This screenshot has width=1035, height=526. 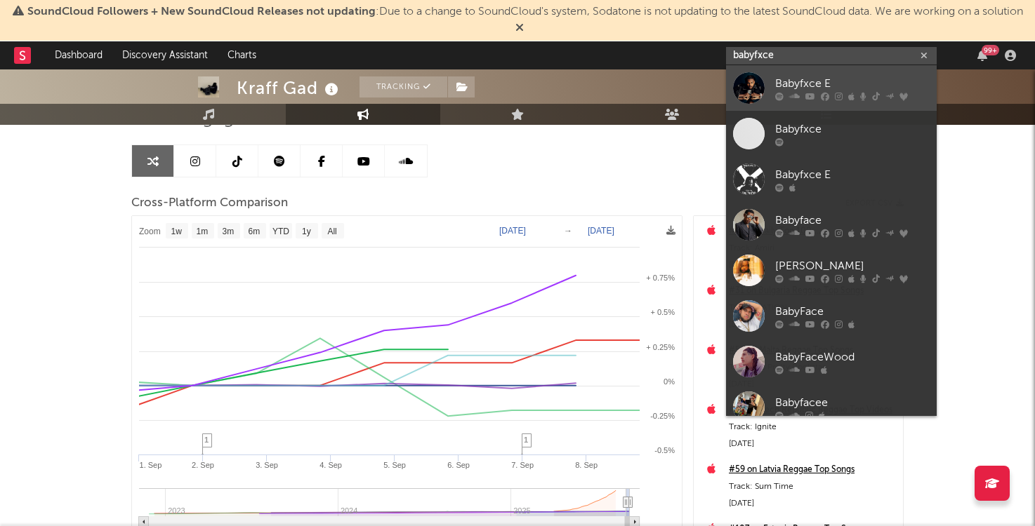 What do you see at coordinates (812, 427) in the screenshot?
I see `div: Track: Ignite` at bounding box center [812, 427].